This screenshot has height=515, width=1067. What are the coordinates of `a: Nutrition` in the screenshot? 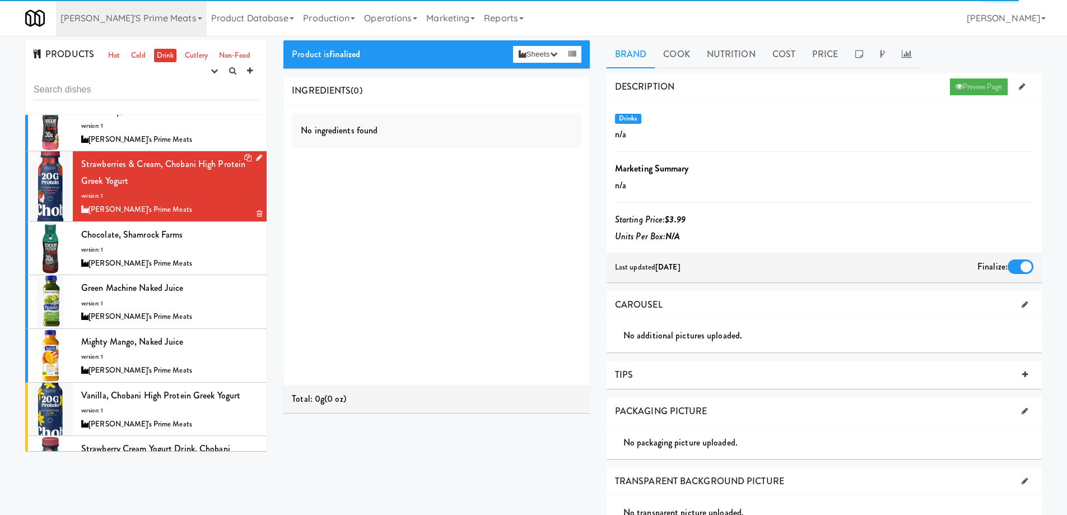 It's located at (731, 54).